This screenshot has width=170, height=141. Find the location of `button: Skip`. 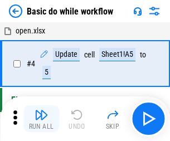

button: Skip is located at coordinates (113, 119).